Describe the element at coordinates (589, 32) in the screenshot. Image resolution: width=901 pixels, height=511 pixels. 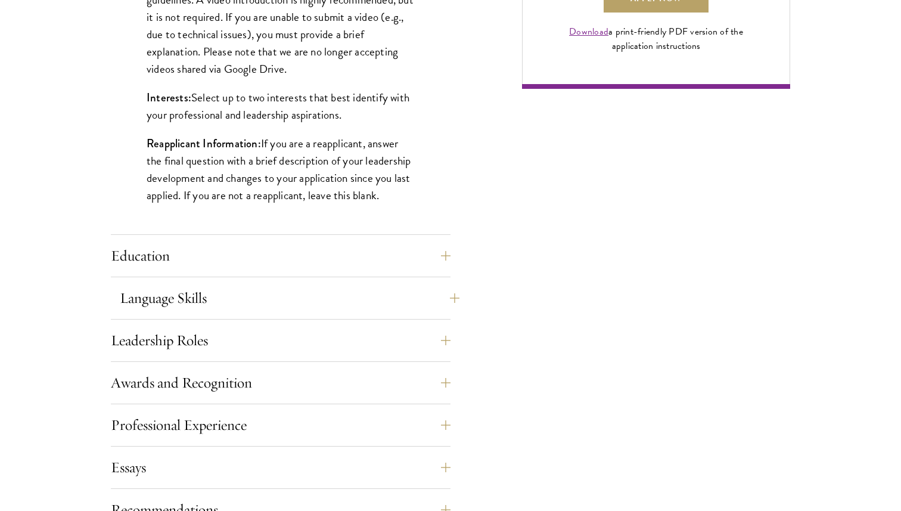
I see `a: Download` at that location.